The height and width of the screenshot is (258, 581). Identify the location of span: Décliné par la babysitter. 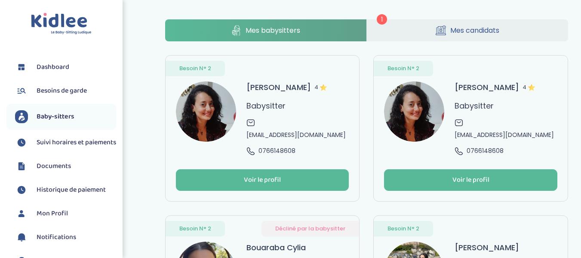
(310, 228).